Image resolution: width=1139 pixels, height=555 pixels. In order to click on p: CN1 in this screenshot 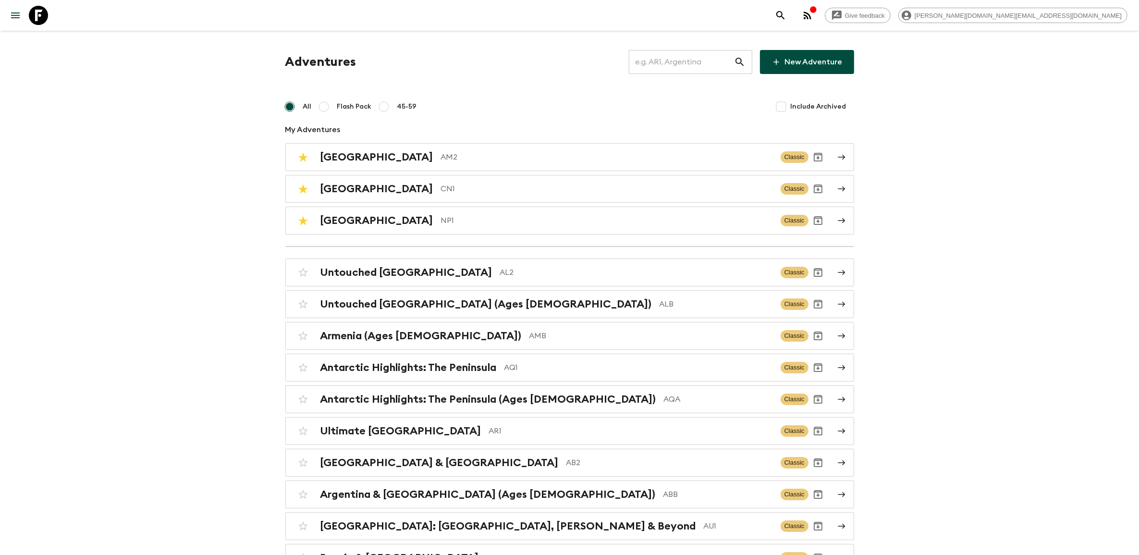, I will do `click(607, 189)`.